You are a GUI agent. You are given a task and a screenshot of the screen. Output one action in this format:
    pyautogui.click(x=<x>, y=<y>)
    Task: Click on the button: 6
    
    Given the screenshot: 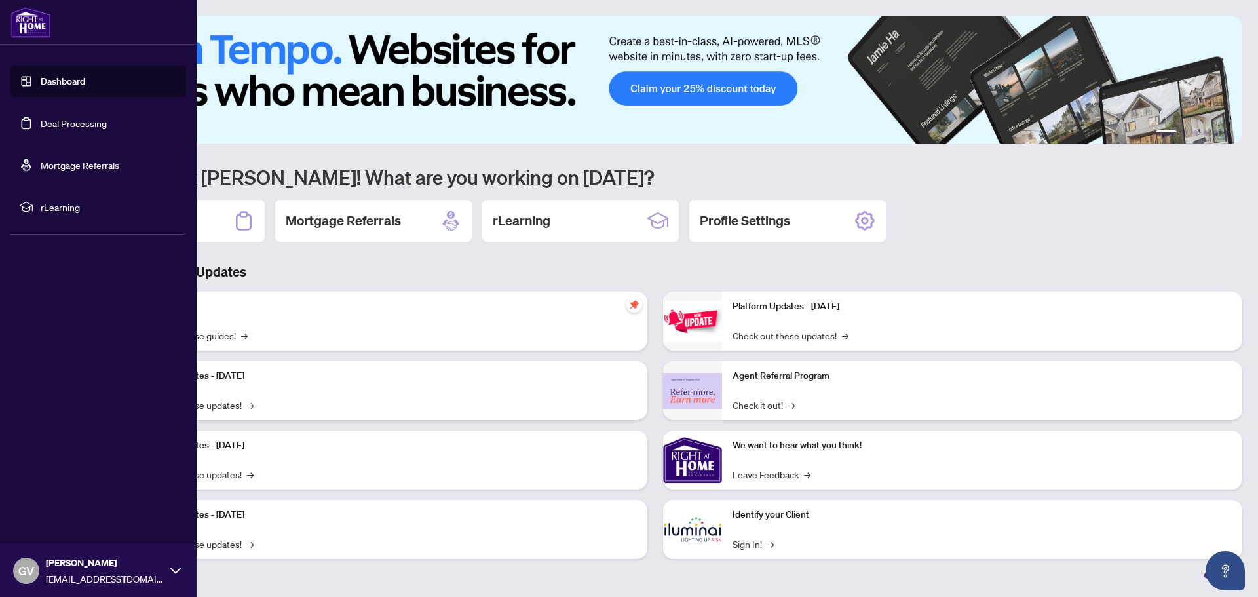 What is the action you would take?
    pyautogui.click(x=1226, y=133)
    